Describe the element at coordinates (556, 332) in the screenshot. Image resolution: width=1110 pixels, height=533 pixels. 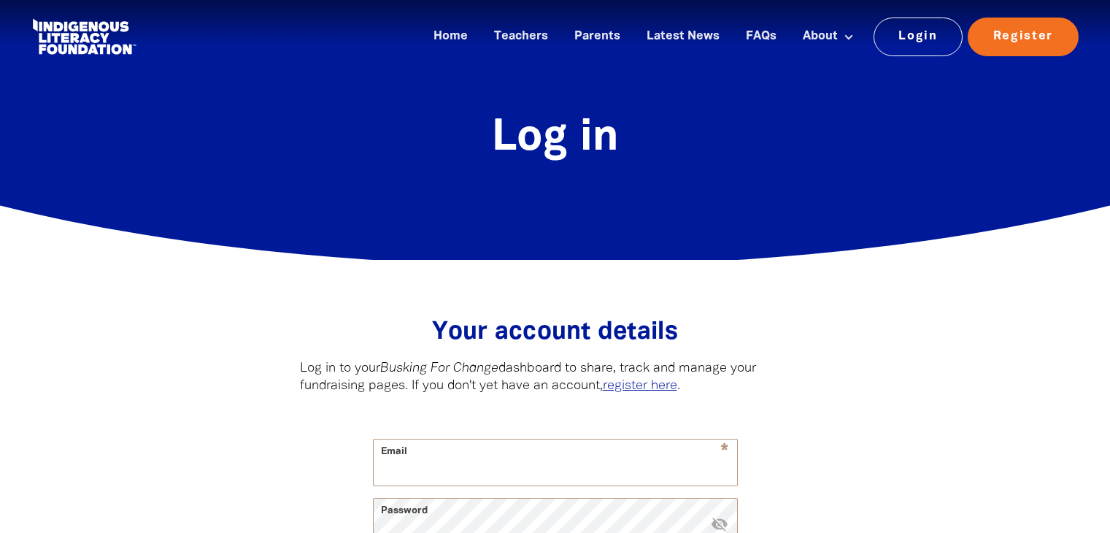
I see `span: Your account details` at that location.